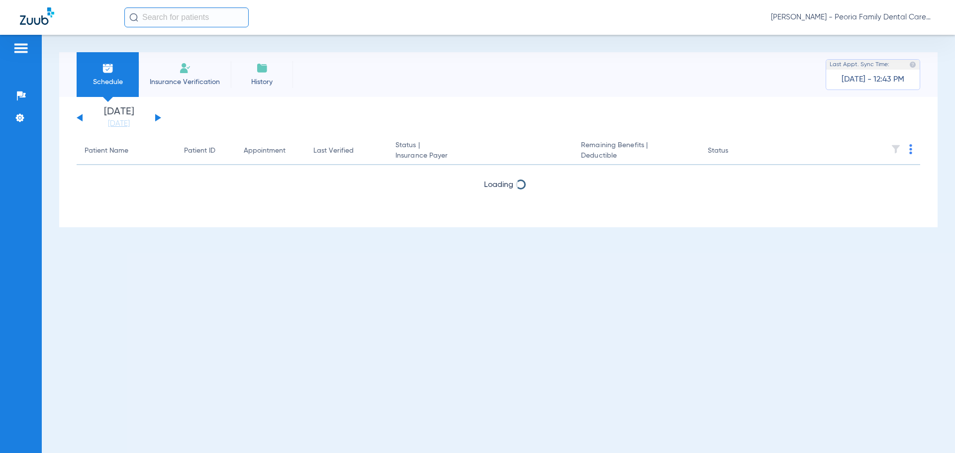 The width and height of the screenshot is (955, 453). Describe the element at coordinates (21, 48) in the screenshot. I see `img: hamburger-icon` at that location.